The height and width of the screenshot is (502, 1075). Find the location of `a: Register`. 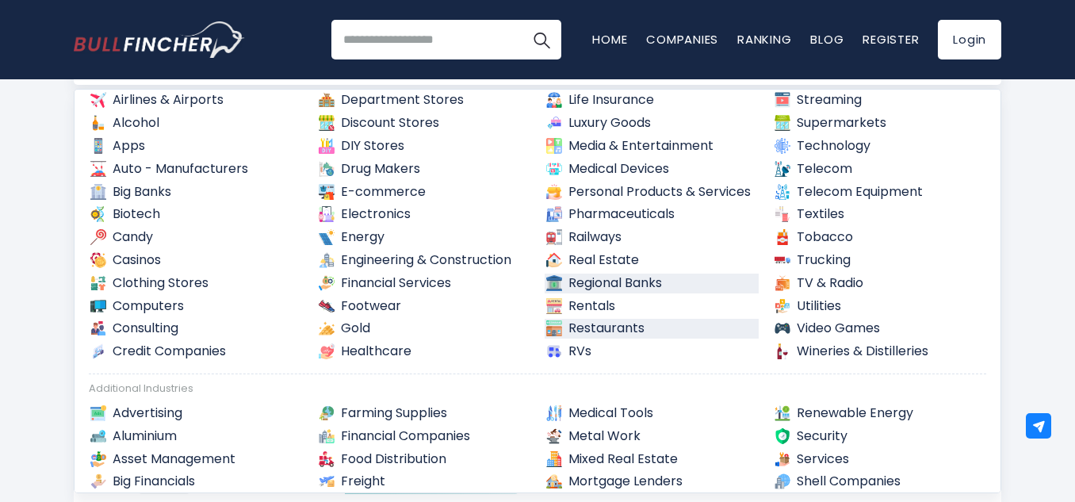

a: Register is located at coordinates (891, 39).